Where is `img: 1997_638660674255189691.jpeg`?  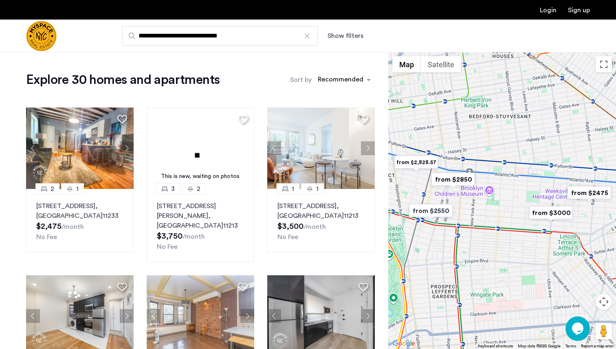 img: 1997_638660674255189691.jpeg is located at coordinates (80, 148).